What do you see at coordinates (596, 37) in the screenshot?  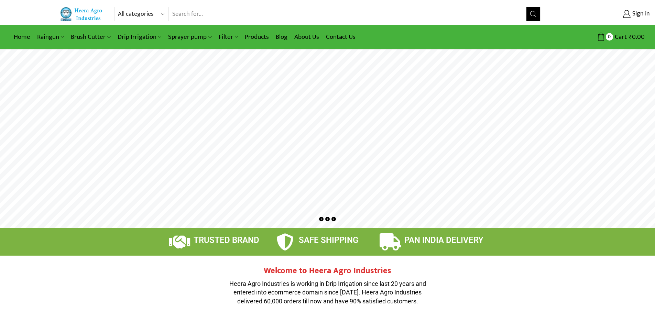 I see `a: 0 Cart ₹0.00` at bounding box center [596, 37].